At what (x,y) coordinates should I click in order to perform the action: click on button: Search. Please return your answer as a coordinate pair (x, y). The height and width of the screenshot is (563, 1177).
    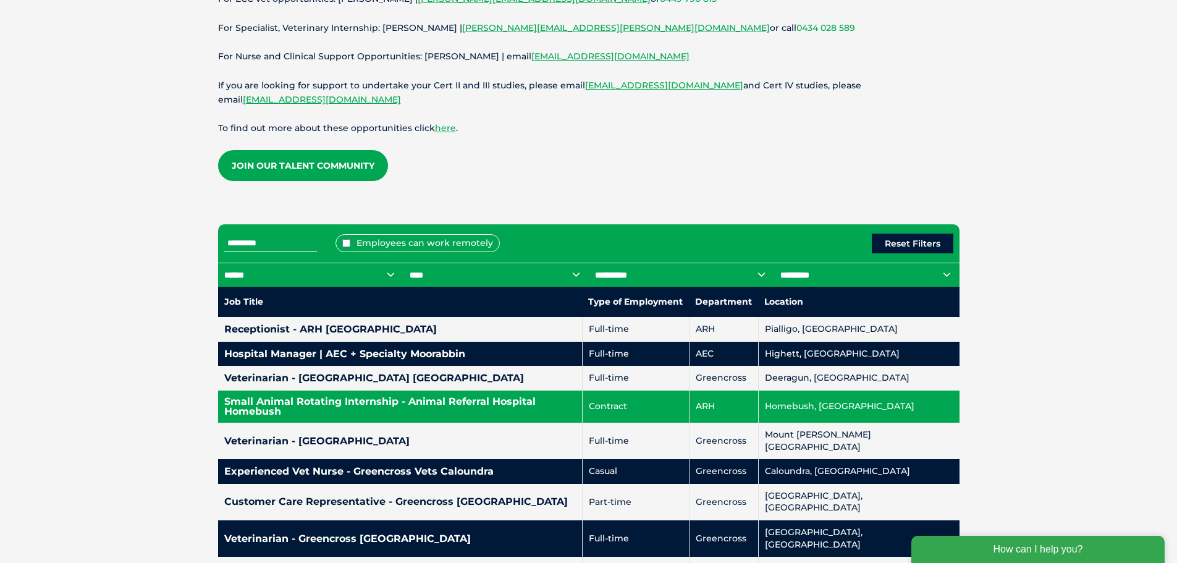
    Looking at the image, I should click on (1160, 62).